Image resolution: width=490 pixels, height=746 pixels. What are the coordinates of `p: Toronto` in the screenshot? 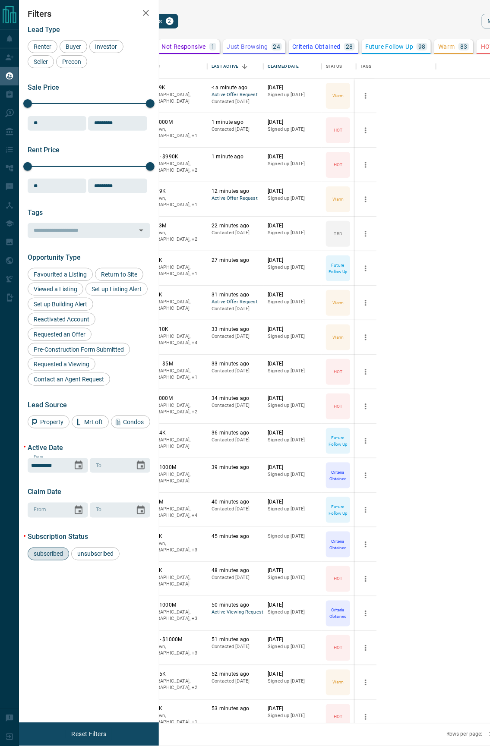 It's located at (173, 720).